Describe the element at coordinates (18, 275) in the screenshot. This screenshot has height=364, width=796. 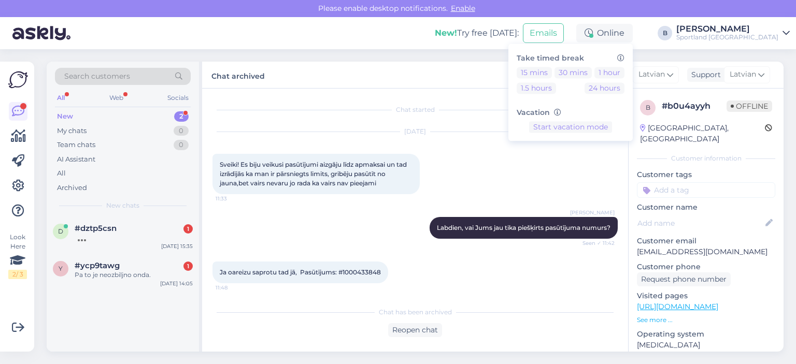
I see `div: 2 / 3` at that location.